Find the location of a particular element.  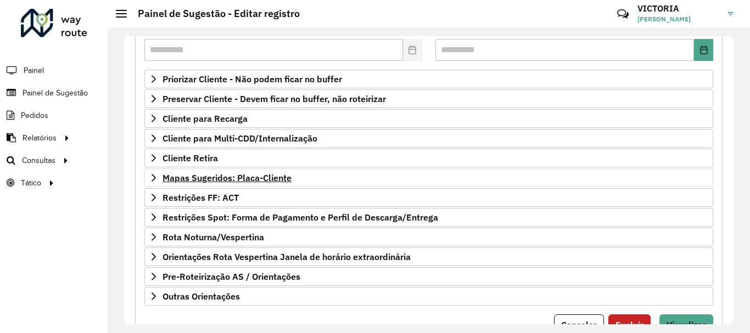

span: Outras Orientações is located at coordinates (201, 296).